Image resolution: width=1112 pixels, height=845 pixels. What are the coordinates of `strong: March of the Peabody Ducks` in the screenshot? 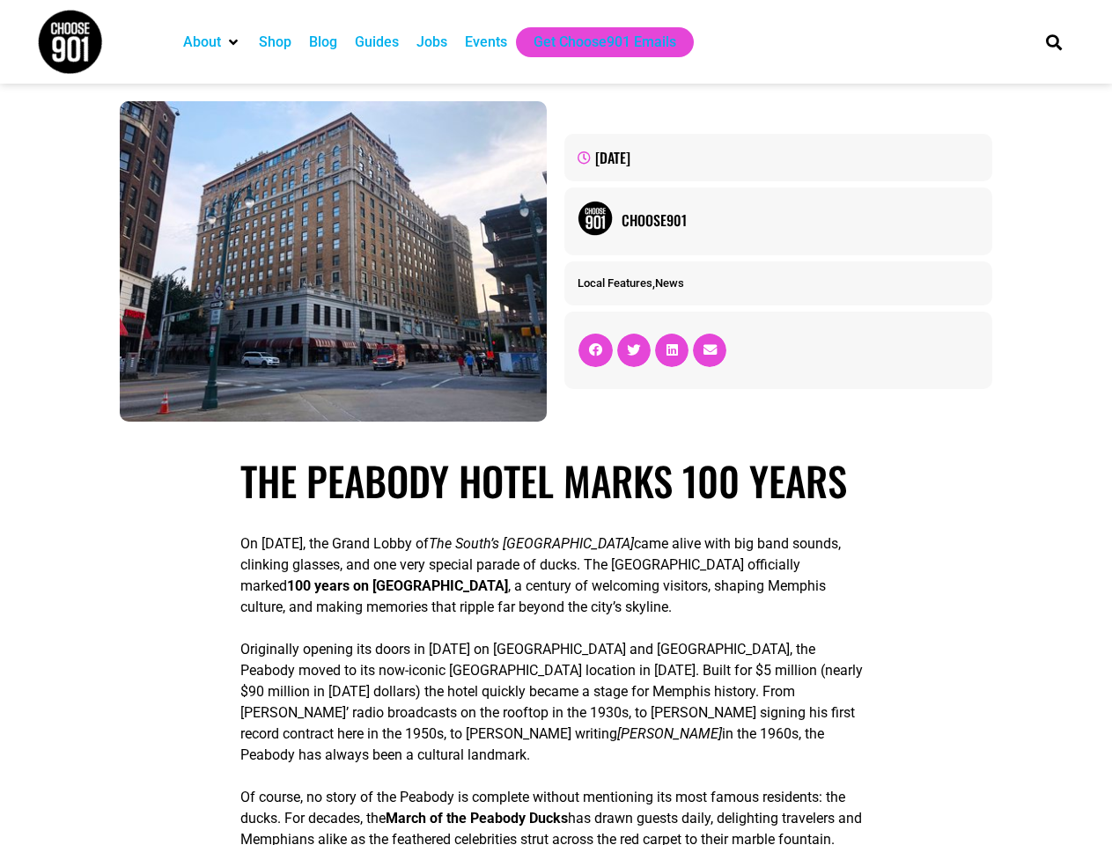 It's located at (476, 818).